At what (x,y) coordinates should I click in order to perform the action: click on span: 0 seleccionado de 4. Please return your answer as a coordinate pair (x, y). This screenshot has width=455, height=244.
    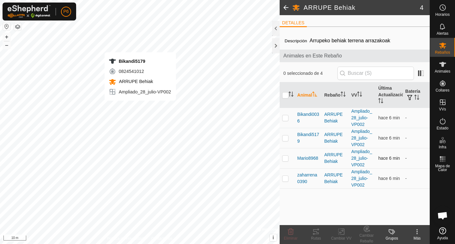
    Looking at the image, I should click on (310, 73).